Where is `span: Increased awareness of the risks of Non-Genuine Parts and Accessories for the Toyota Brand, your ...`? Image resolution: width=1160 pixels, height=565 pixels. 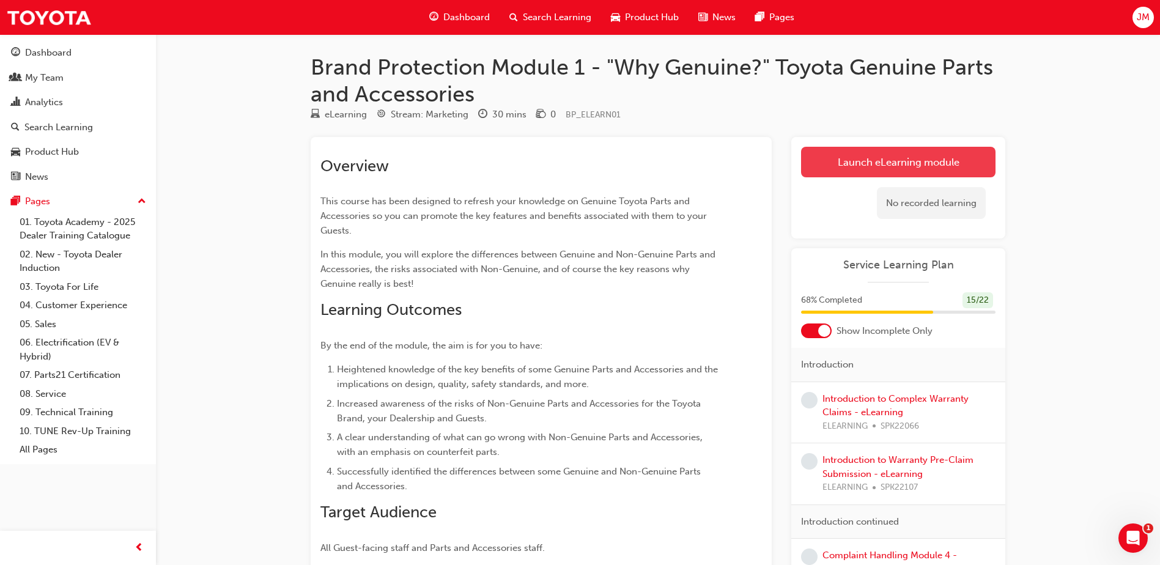 span: Increased awareness of the risks of Non-Genuine Parts and Accessories for the Toyota Brand, your ... is located at coordinates (520, 411).